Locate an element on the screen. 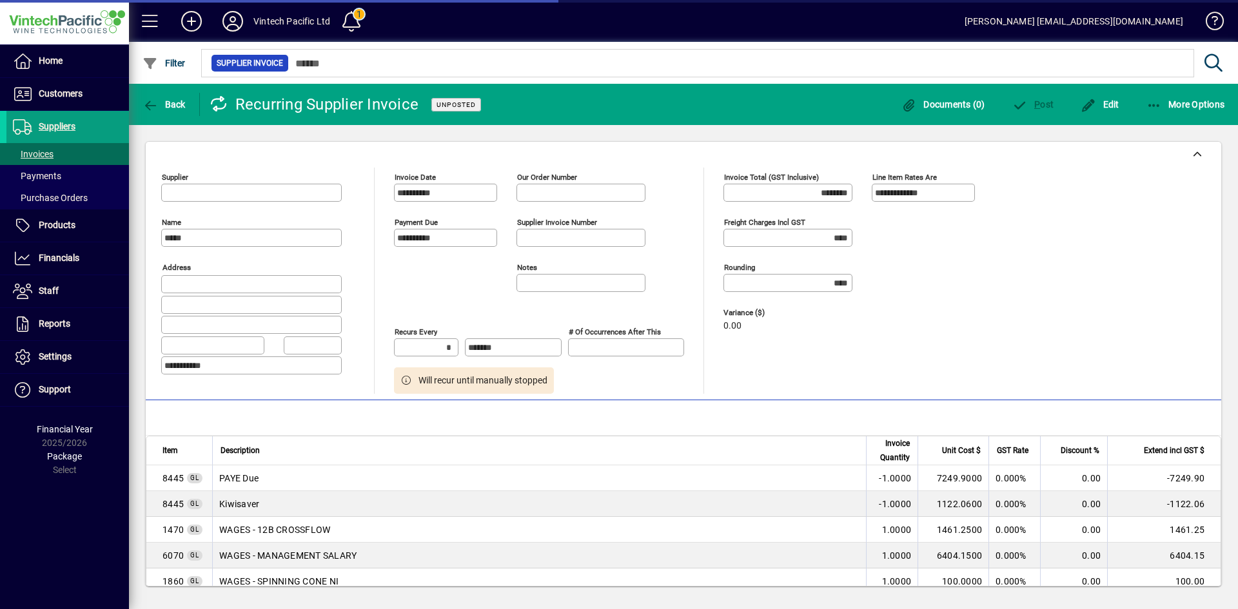 Image resolution: width=1238 pixels, height=609 pixels. span: Financials is located at coordinates (59, 258).